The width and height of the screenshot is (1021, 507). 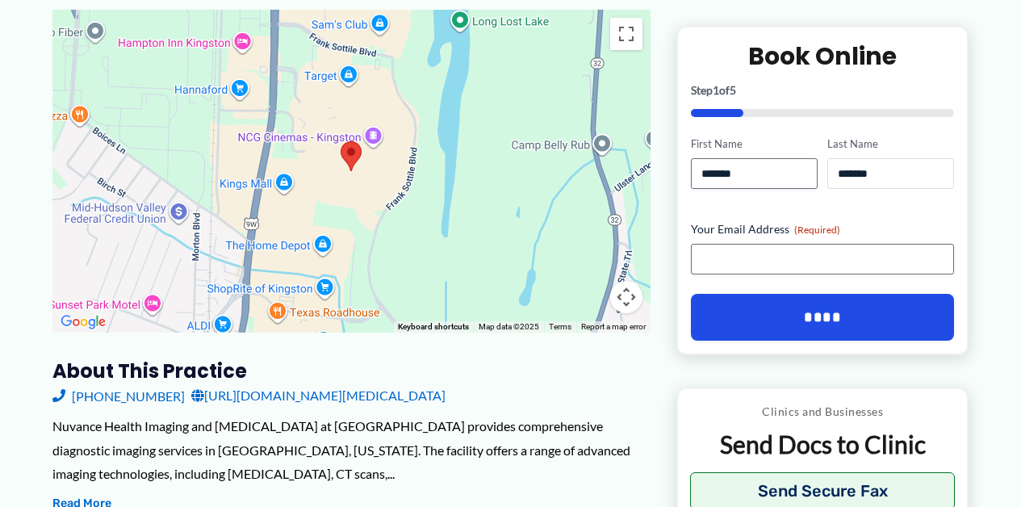 What do you see at coordinates (891, 144) in the screenshot?
I see `label: Last Name` at bounding box center [891, 144].